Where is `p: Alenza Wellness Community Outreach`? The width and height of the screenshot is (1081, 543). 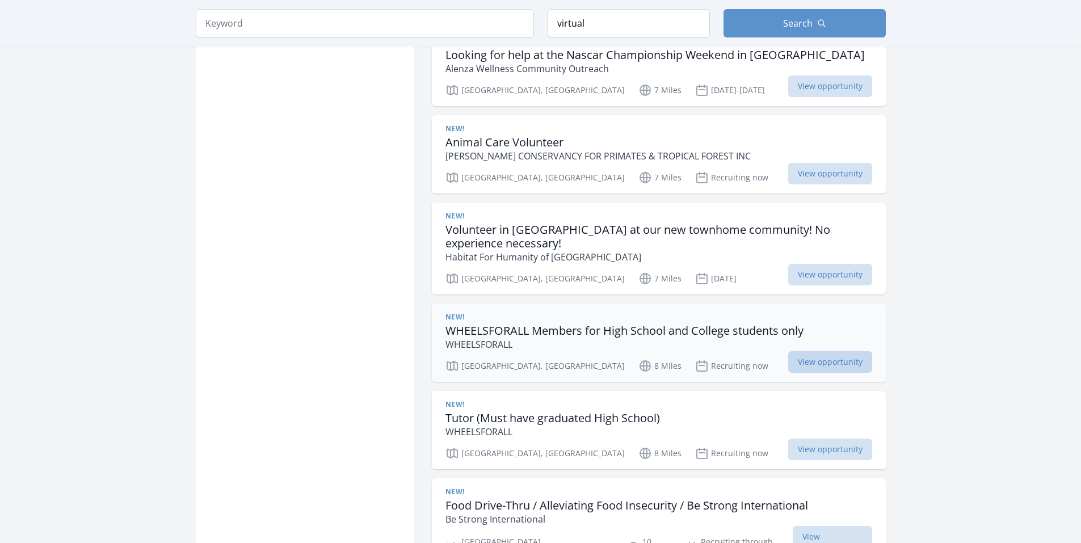 p: Alenza Wellness Community Outreach is located at coordinates (655, 69).